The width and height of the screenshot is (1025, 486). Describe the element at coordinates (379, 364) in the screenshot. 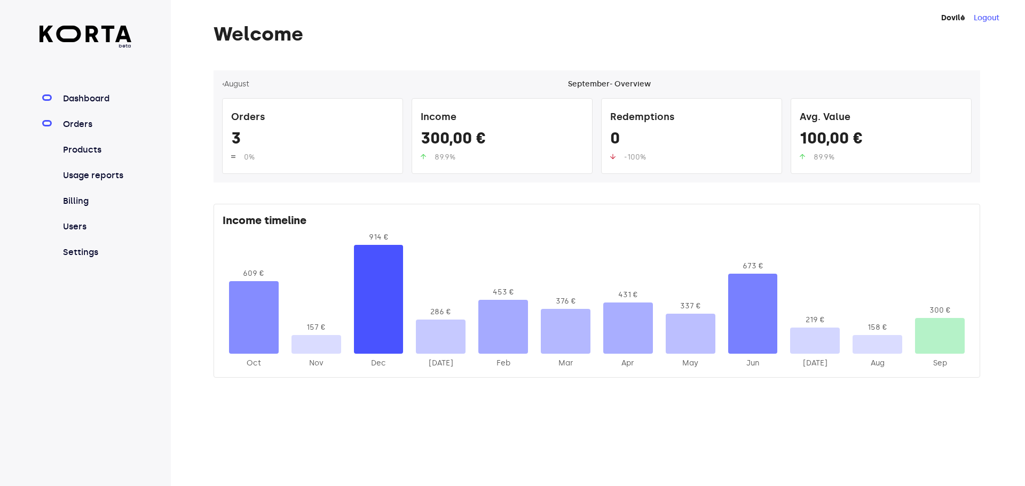

I see `div: 2024-Dec` at that location.